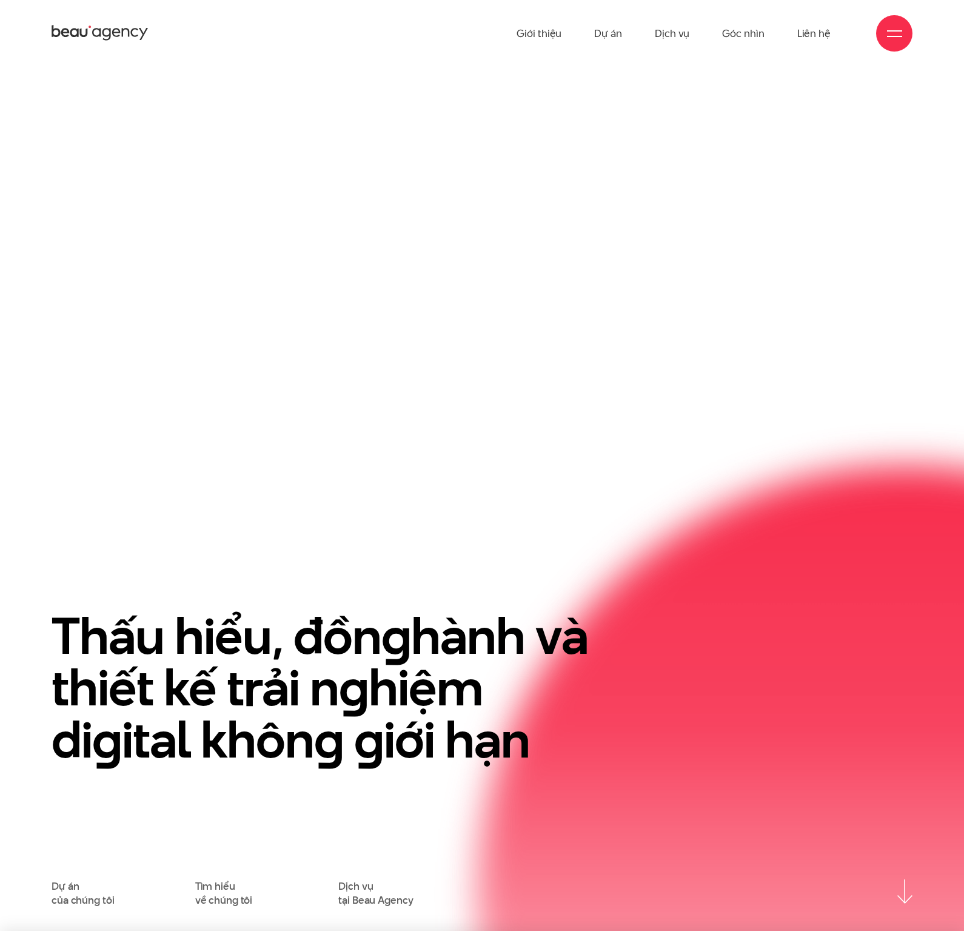  Describe the element at coordinates (375, 893) in the screenshot. I see `a: Dịch vụtại Beau Agency` at that location.